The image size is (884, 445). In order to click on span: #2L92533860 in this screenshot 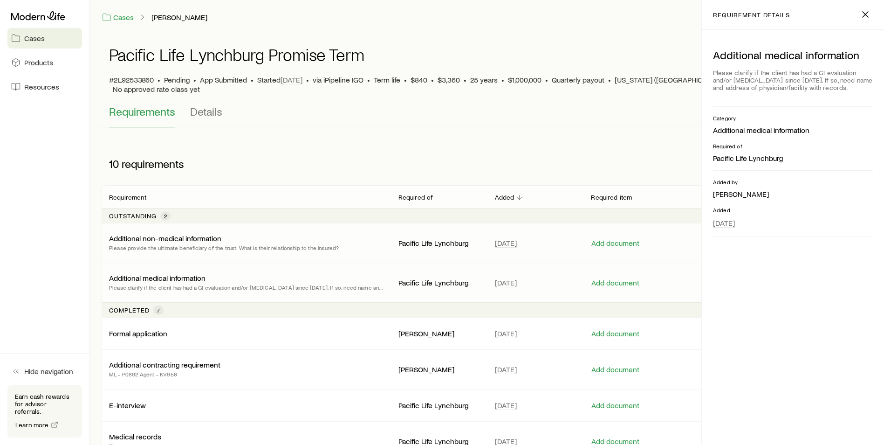, I will do `click(131, 80)`.